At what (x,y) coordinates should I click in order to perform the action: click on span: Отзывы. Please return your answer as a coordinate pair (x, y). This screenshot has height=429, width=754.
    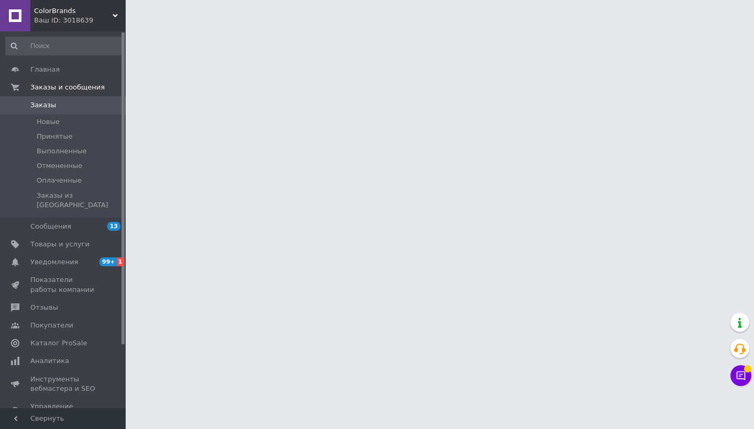
    Looking at the image, I should click on (44, 308).